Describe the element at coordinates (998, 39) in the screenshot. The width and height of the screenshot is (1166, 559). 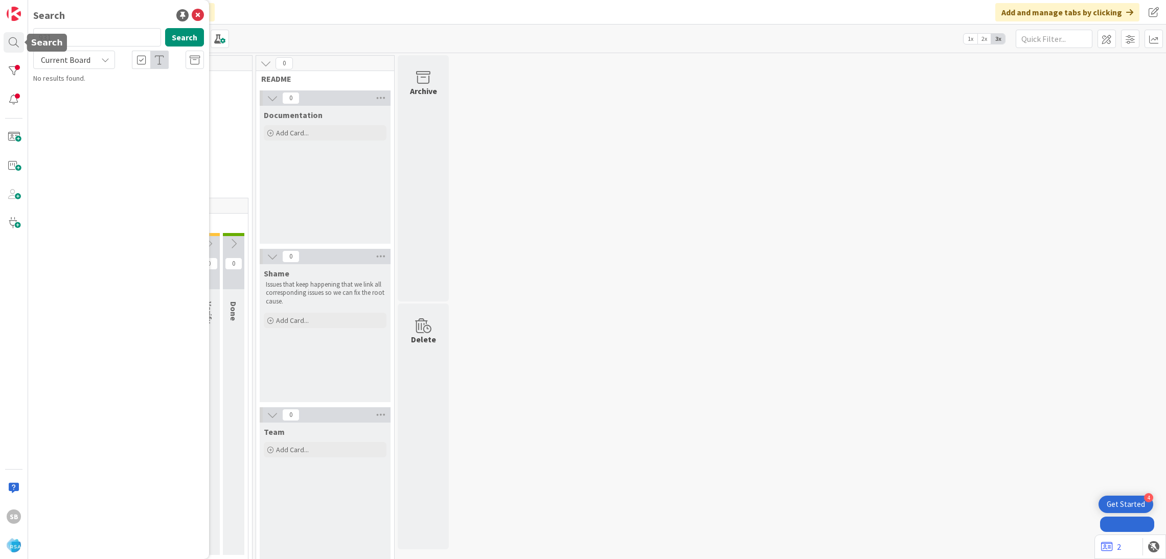
I see `span: 3x` at that location.